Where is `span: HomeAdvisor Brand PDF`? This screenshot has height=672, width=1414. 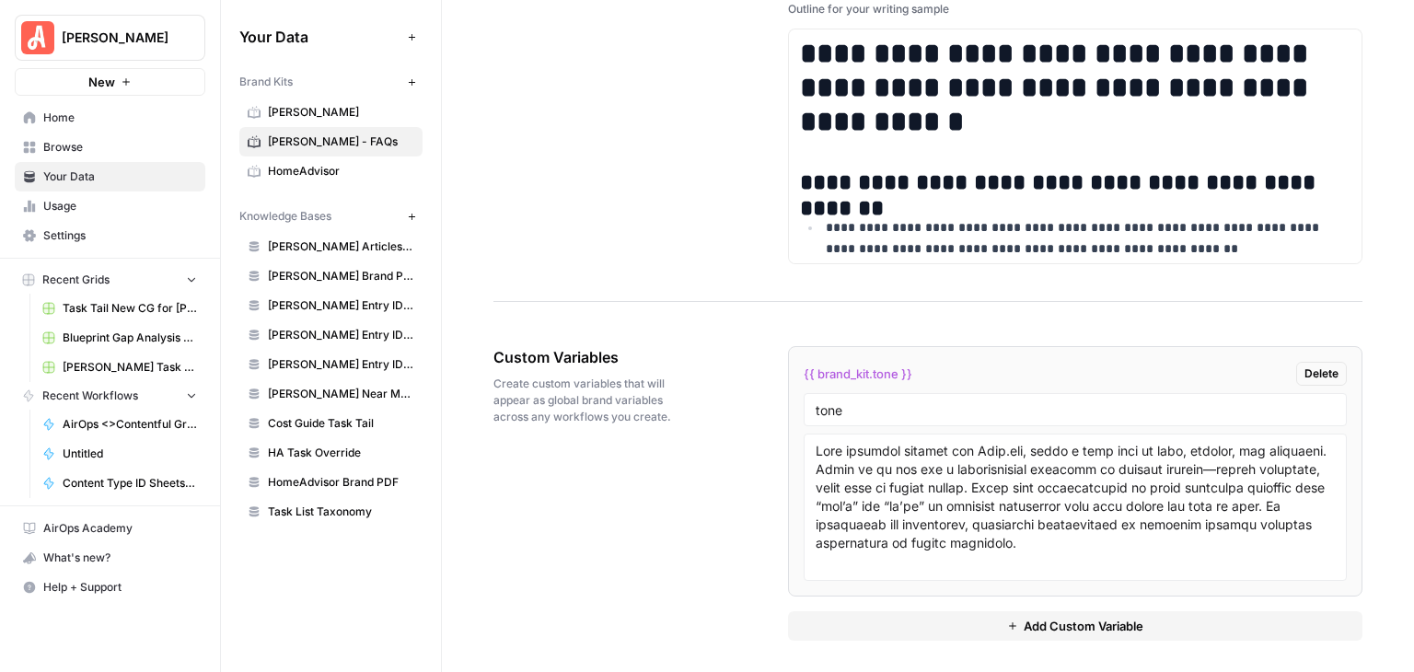
span: HomeAdvisor Brand PDF is located at coordinates (341, 482).